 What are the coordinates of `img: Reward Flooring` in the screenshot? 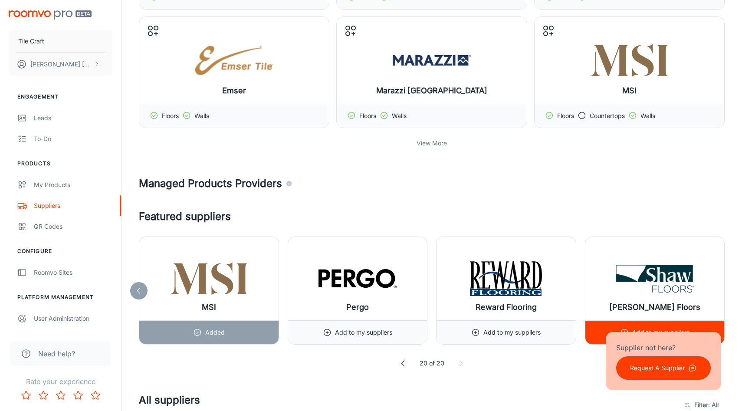 It's located at (506, 278).